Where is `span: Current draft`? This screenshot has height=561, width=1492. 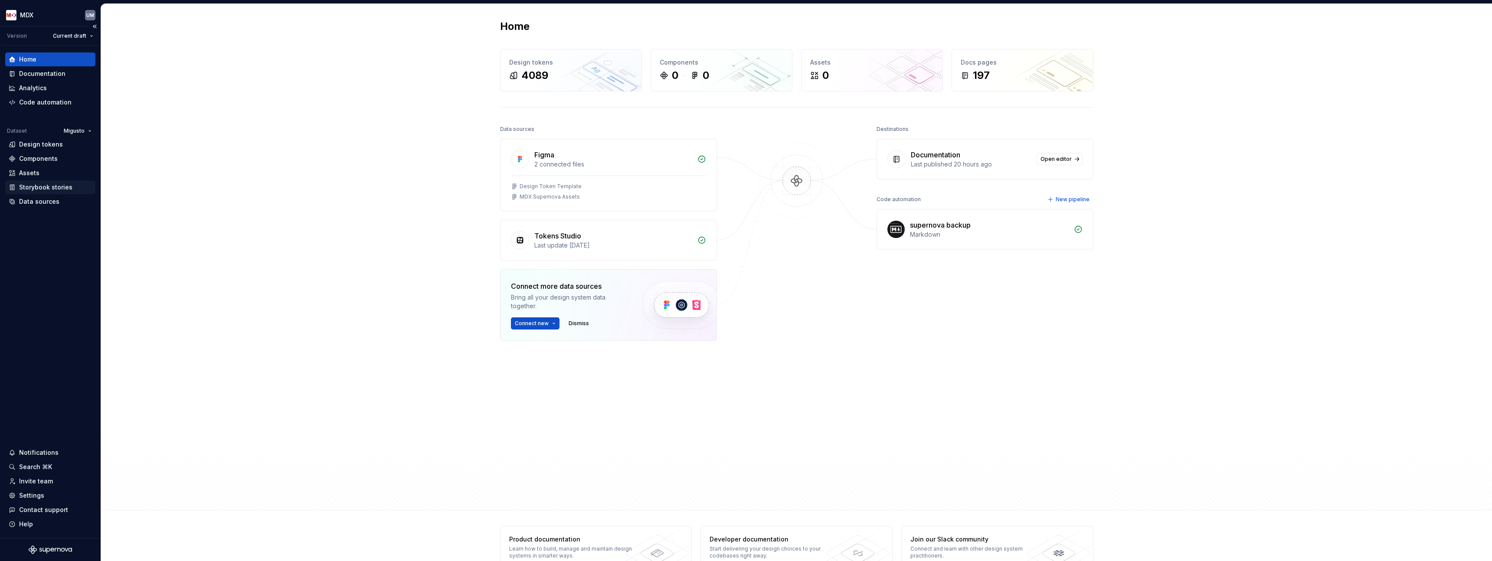 span: Current draft is located at coordinates (69, 36).